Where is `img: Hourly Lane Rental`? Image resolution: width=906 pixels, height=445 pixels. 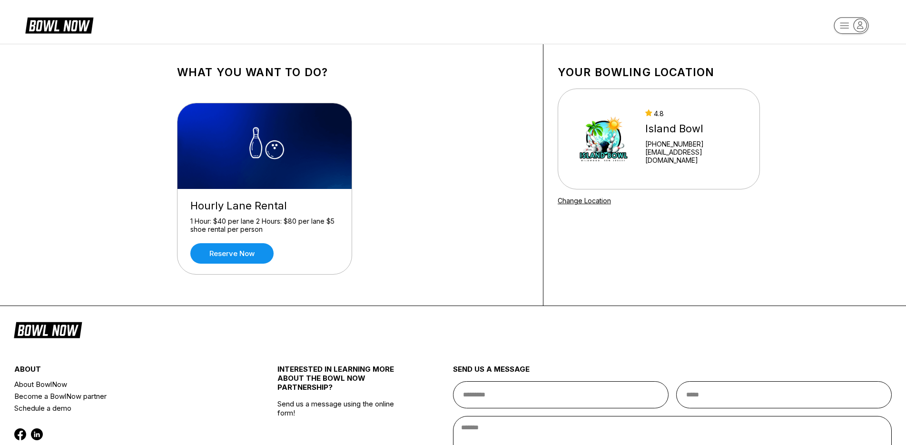
img: Hourly Lane Rental is located at coordinates (265, 146).